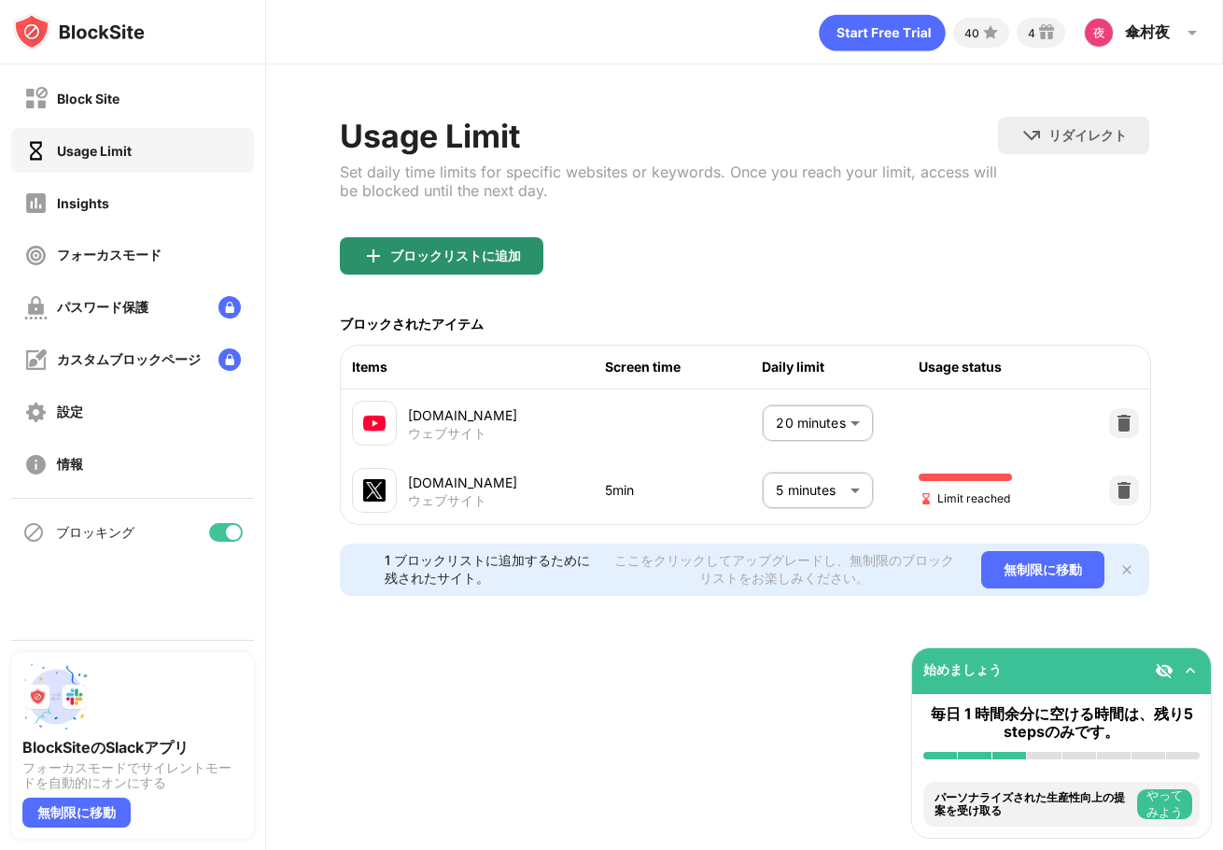  I want to click on div: 設定, so click(70, 412).